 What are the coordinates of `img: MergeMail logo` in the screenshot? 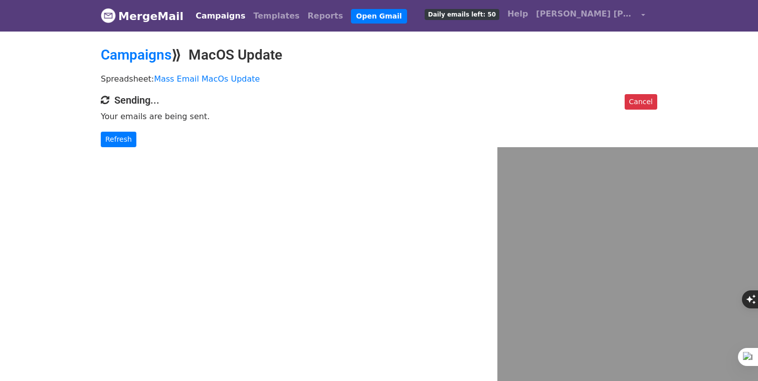 It's located at (108, 16).